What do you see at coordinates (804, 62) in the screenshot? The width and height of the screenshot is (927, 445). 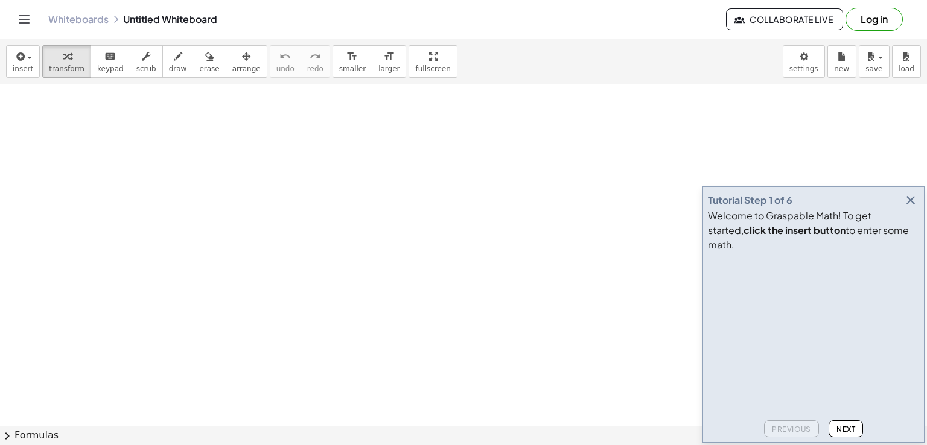 I see `button: settings` at bounding box center [804, 62].